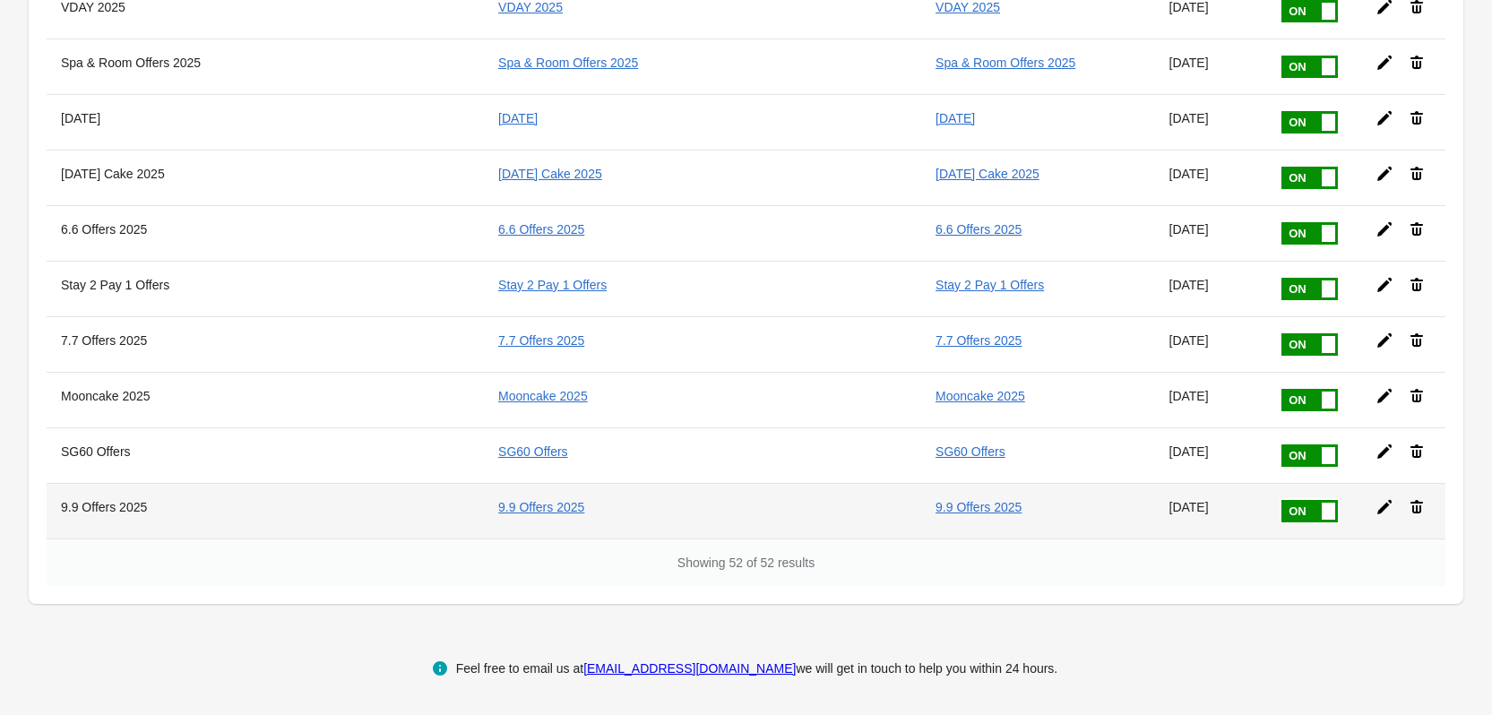 The image size is (1492, 715). What do you see at coordinates (265, 344) in the screenshot?
I see `th: 7.7 Offers 2025` at bounding box center [265, 344].